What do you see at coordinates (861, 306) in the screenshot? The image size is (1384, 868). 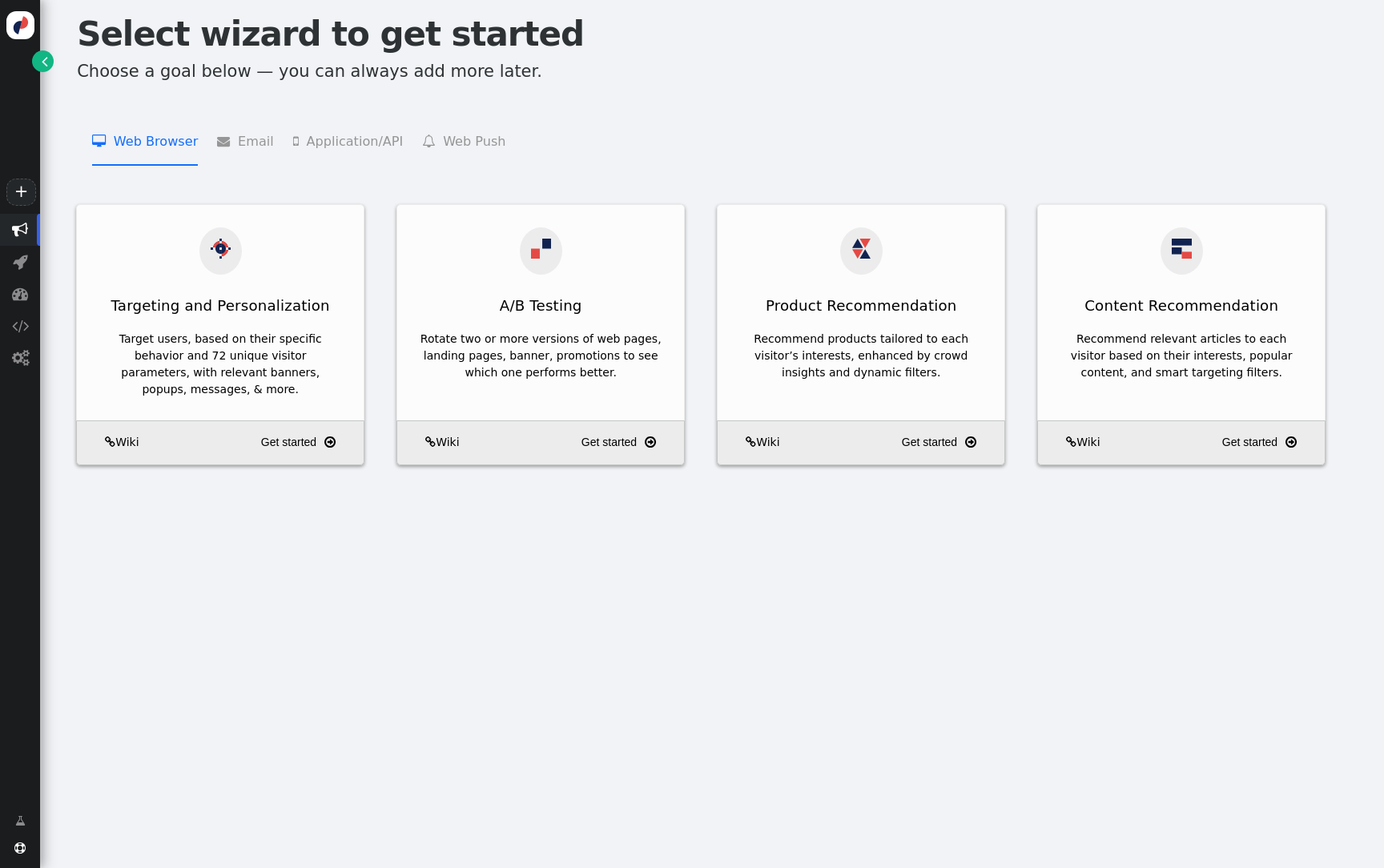 I see `div: Product Recommendation` at bounding box center [861, 306].